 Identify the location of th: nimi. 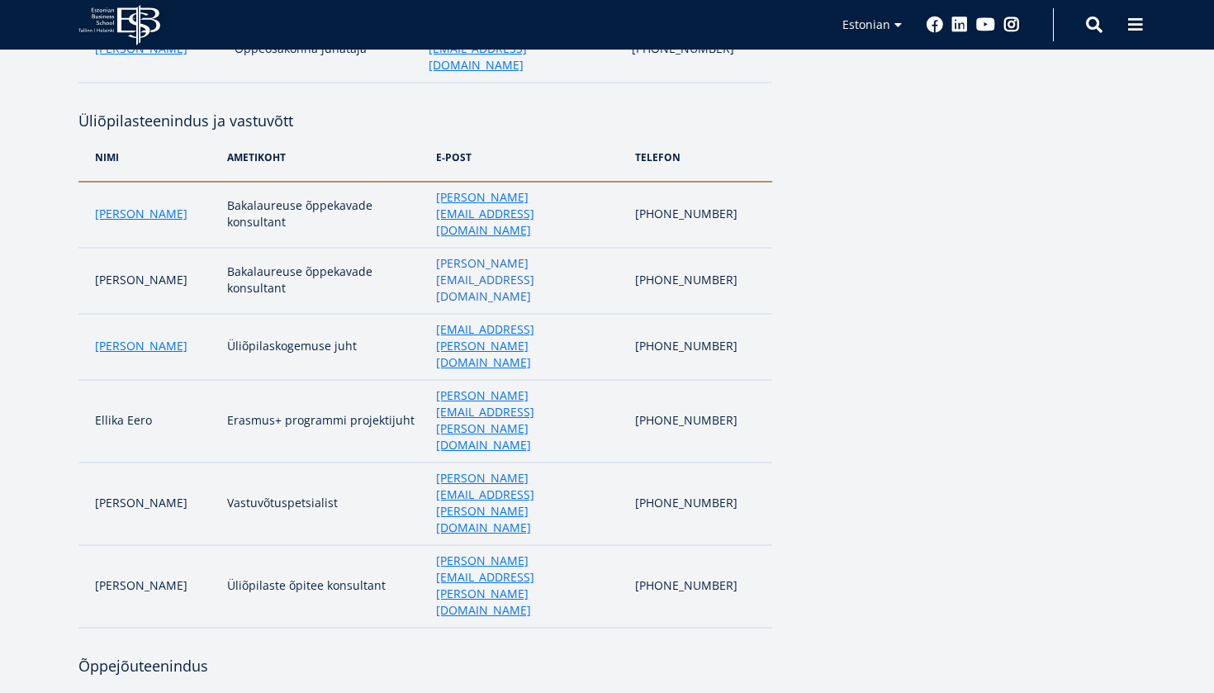
(149, 157).